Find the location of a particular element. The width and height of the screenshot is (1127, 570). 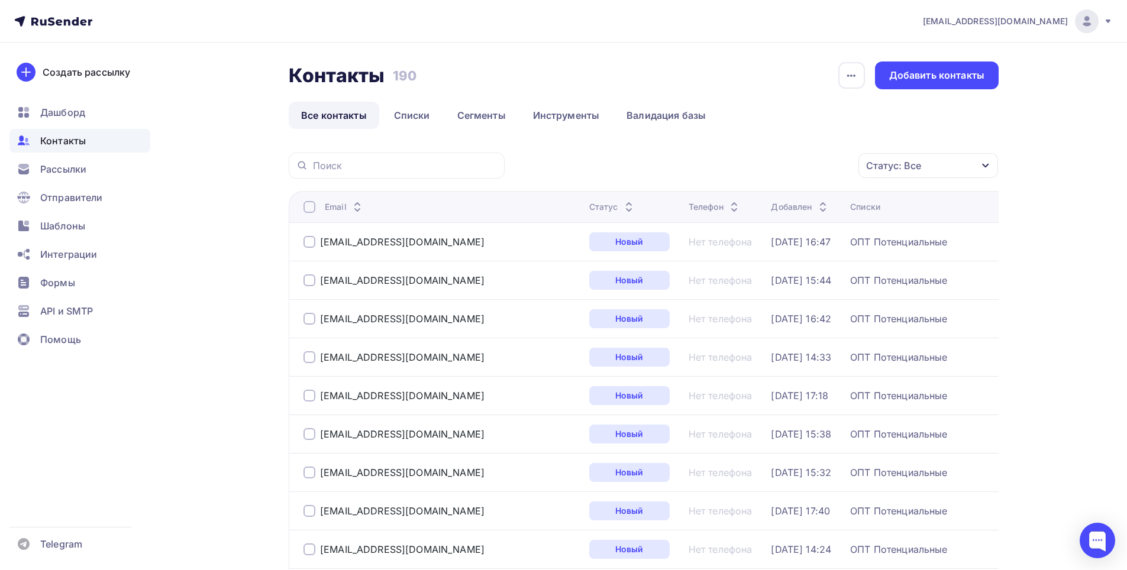

h3: 190 is located at coordinates (405, 76).